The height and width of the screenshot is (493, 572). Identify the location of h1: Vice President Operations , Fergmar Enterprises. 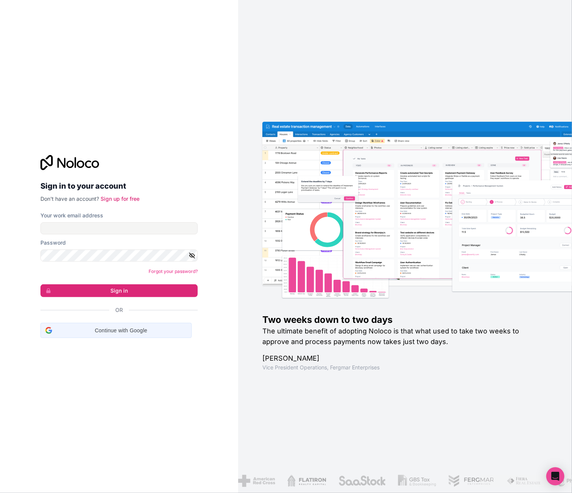
(405, 368).